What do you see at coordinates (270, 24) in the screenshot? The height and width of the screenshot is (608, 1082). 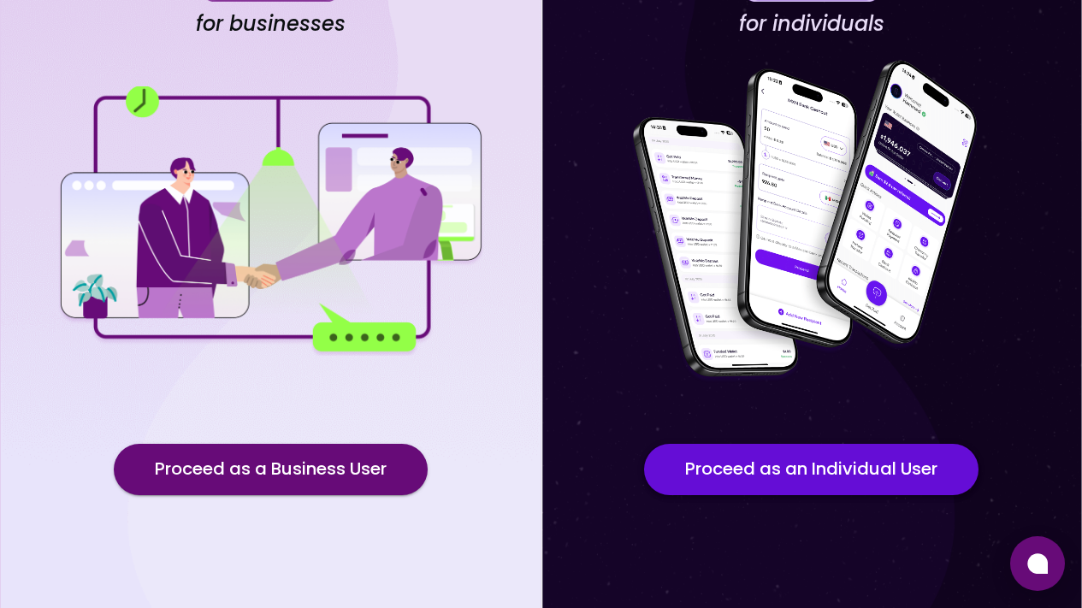 I see `h4: for businesses` at bounding box center [270, 24].